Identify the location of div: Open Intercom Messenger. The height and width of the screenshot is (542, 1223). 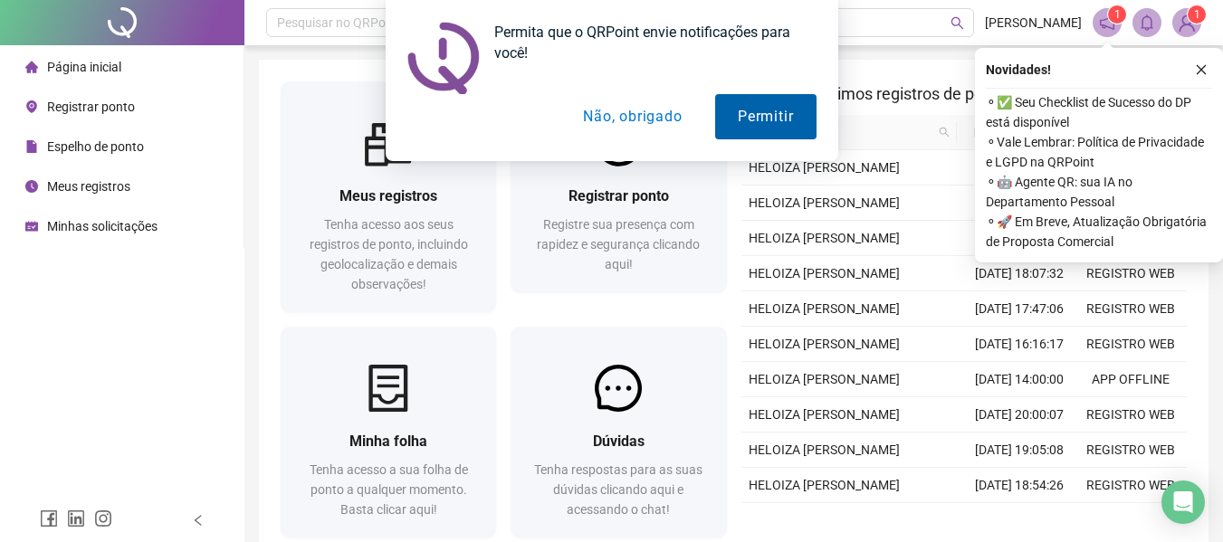
(1184, 503).